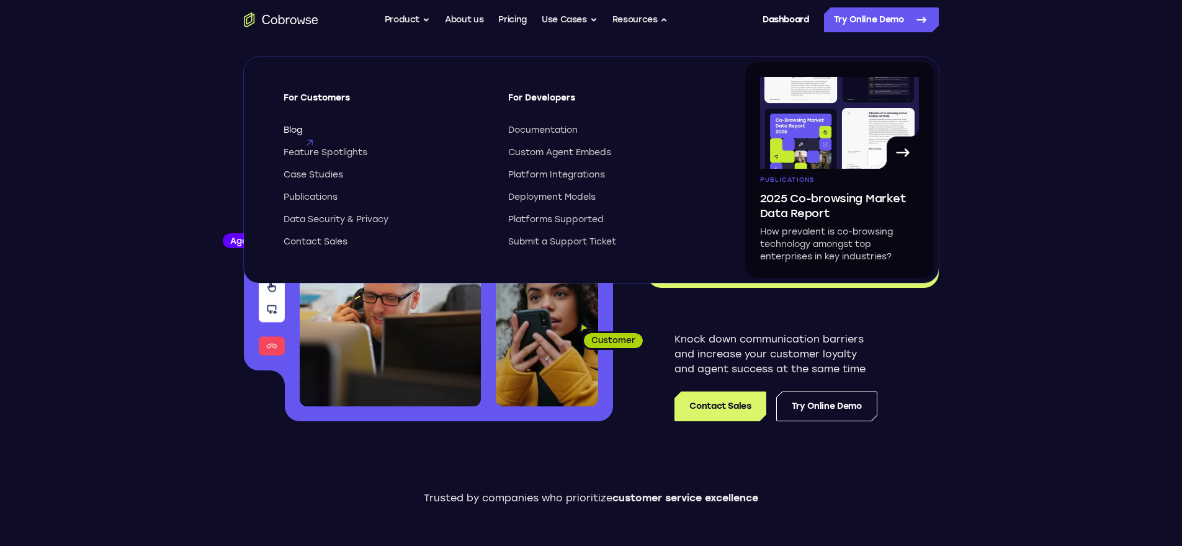 The width and height of the screenshot is (1182, 546). Describe the element at coordinates (609, 197) in the screenshot. I see `a: Deployment Models` at that location.